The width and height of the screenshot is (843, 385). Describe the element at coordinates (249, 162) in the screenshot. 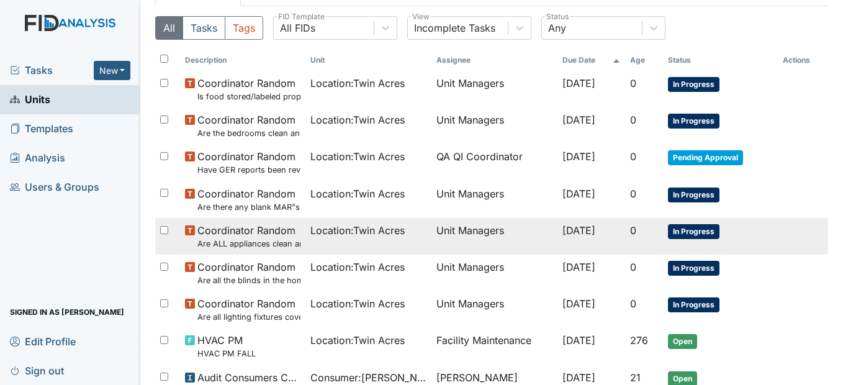

I see `span: Coordinator Random Have GER reports been reviewed by managers within 72 hours of occurrence?` at that location.